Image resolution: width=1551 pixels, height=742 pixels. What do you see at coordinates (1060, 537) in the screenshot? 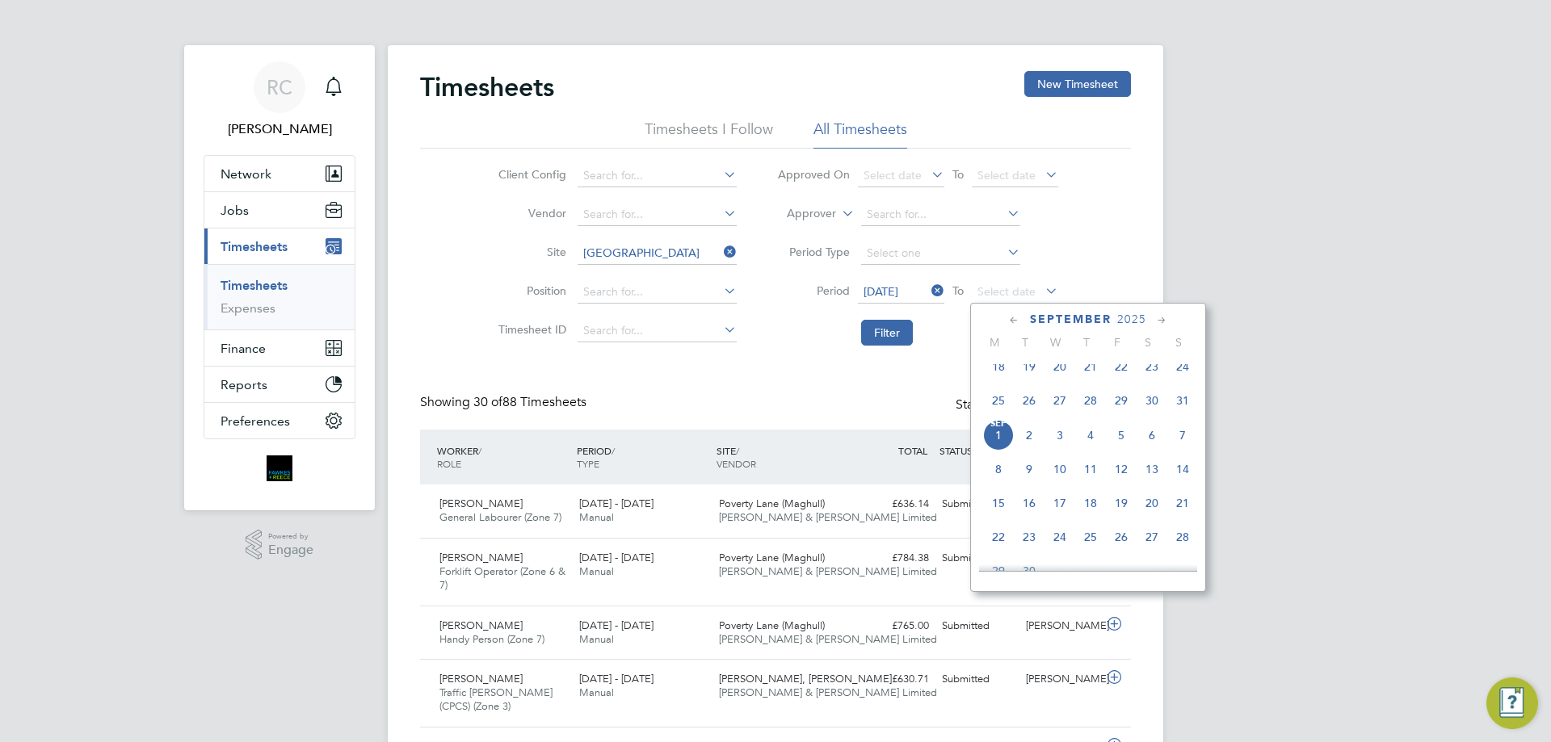
I see `span: 24` at bounding box center [1060, 537].